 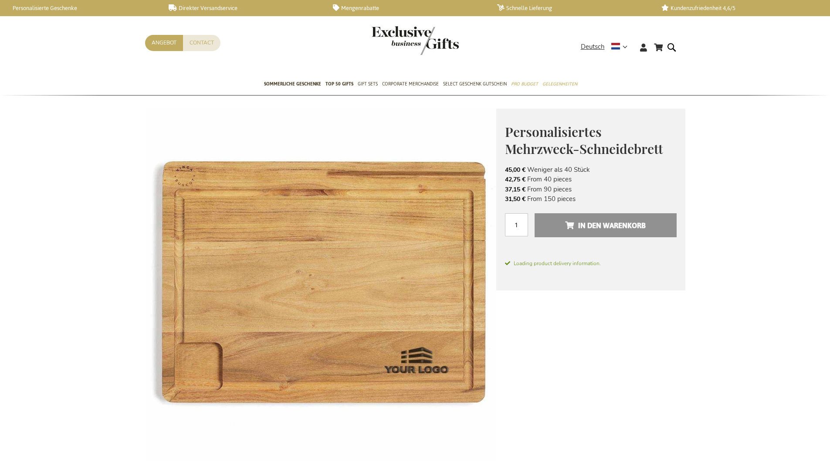 What do you see at coordinates (560, 85) in the screenshot?
I see `a: Gelegenheiten` at bounding box center [560, 85].